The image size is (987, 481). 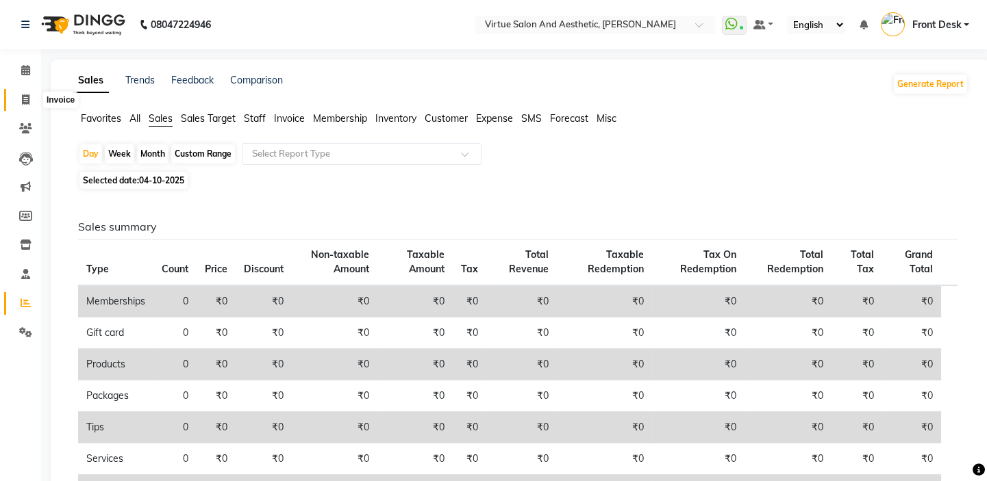 What do you see at coordinates (101, 118) in the screenshot?
I see `span: Favorites` at bounding box center [101, 118].